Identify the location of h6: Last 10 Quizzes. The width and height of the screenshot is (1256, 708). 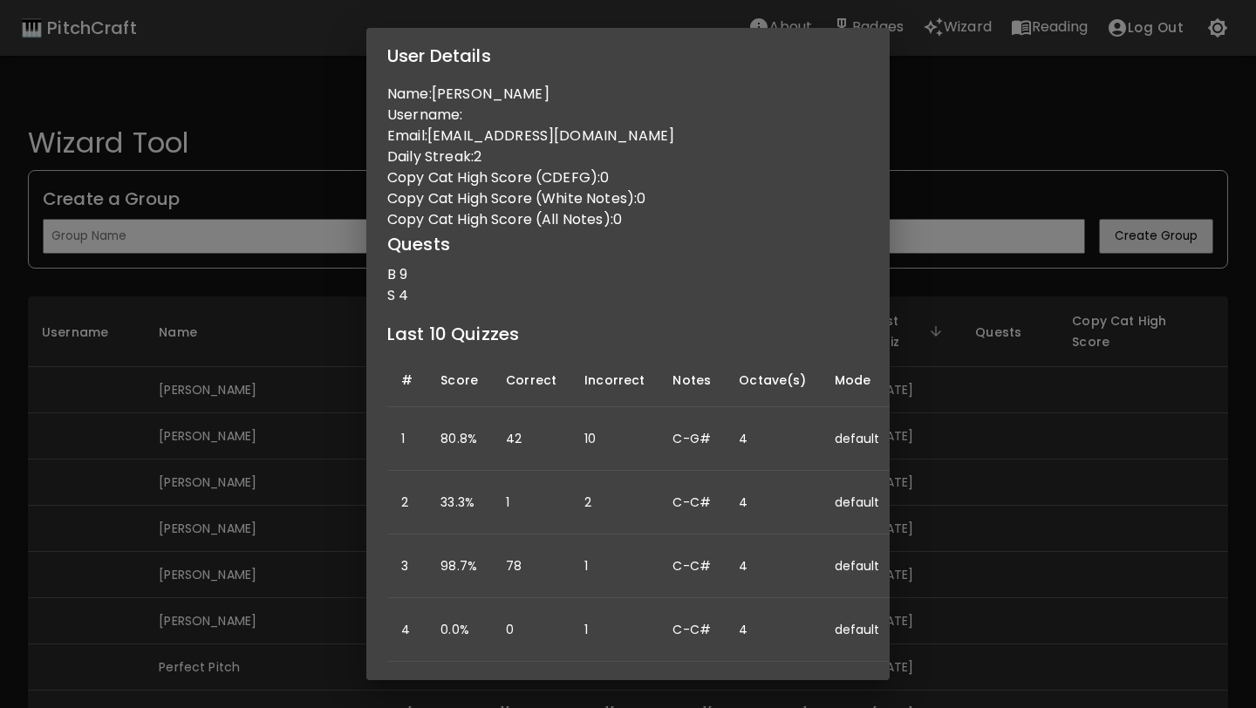
(628, 334).